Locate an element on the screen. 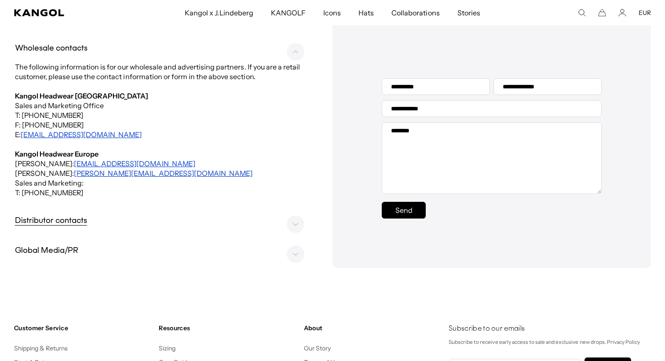 Image resolution: width=665 pixels, height=361 pixels. h4: Customer Service is located at coordinates (83, 328).